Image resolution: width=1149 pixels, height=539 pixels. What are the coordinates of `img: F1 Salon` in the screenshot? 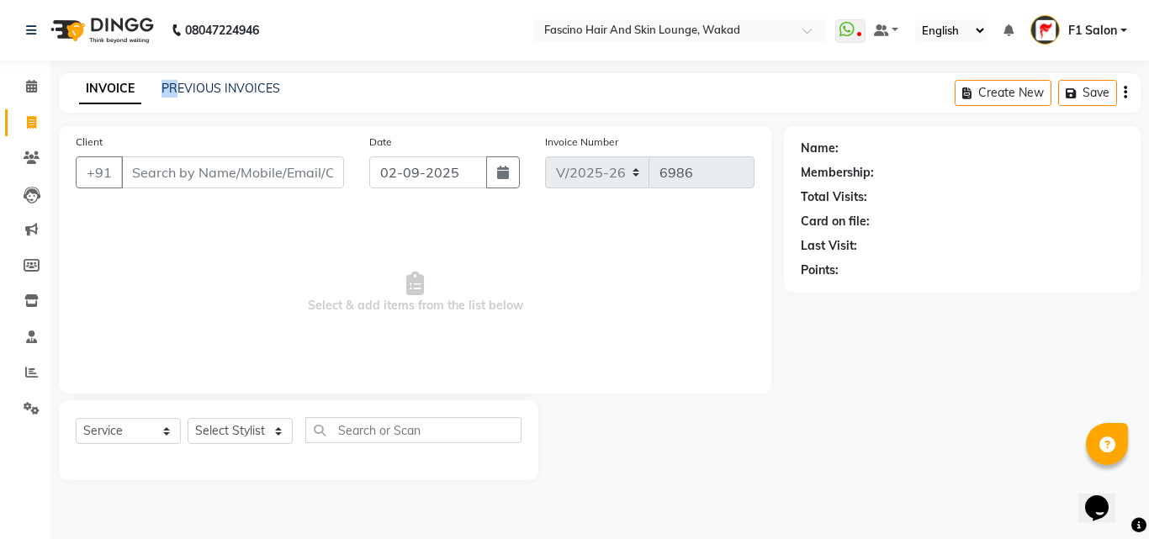 It's located at (1045, 29).